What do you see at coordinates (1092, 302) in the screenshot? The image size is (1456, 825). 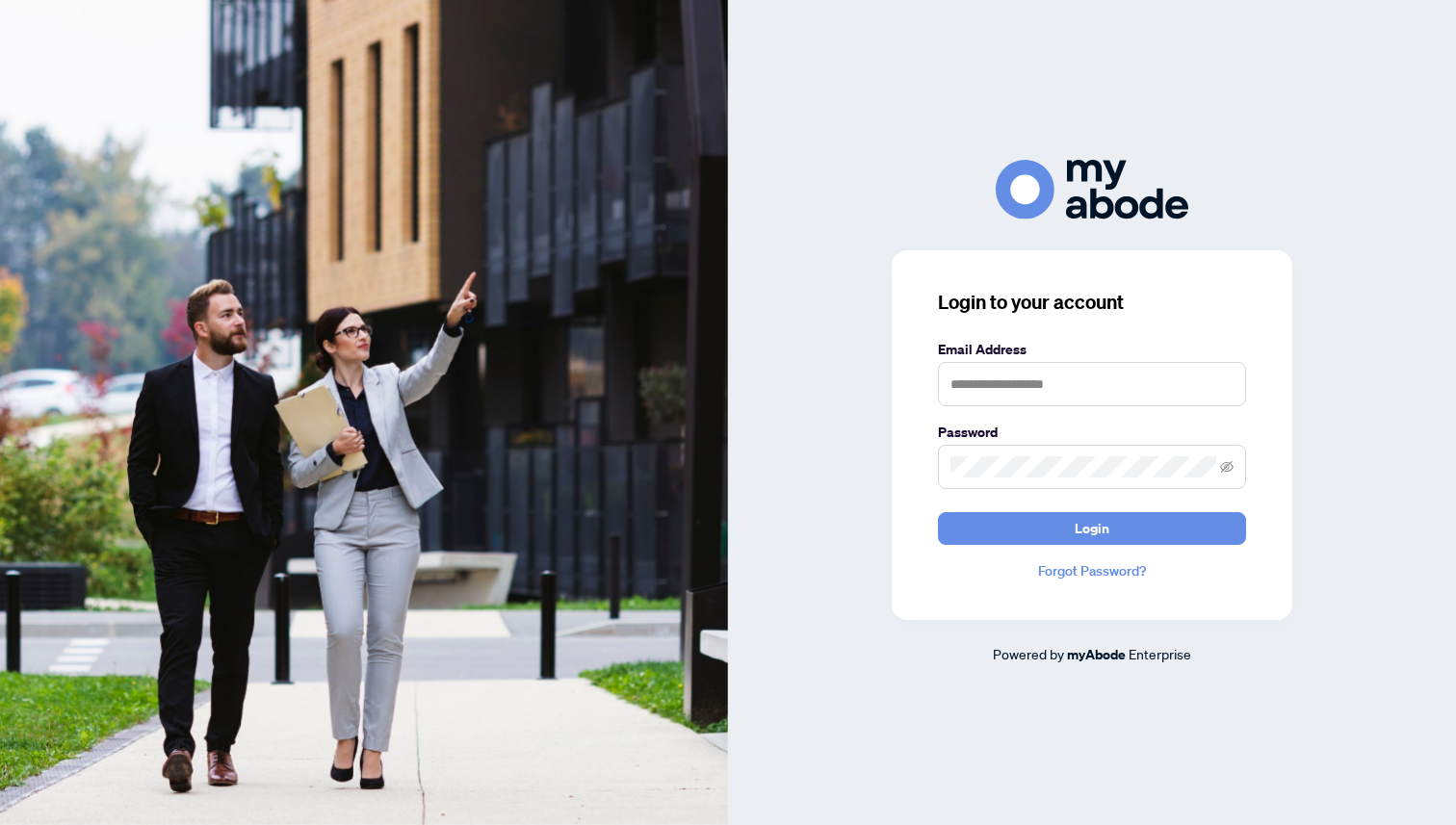 I see `h3: Login to your account` at bounding box center [1092, 302].